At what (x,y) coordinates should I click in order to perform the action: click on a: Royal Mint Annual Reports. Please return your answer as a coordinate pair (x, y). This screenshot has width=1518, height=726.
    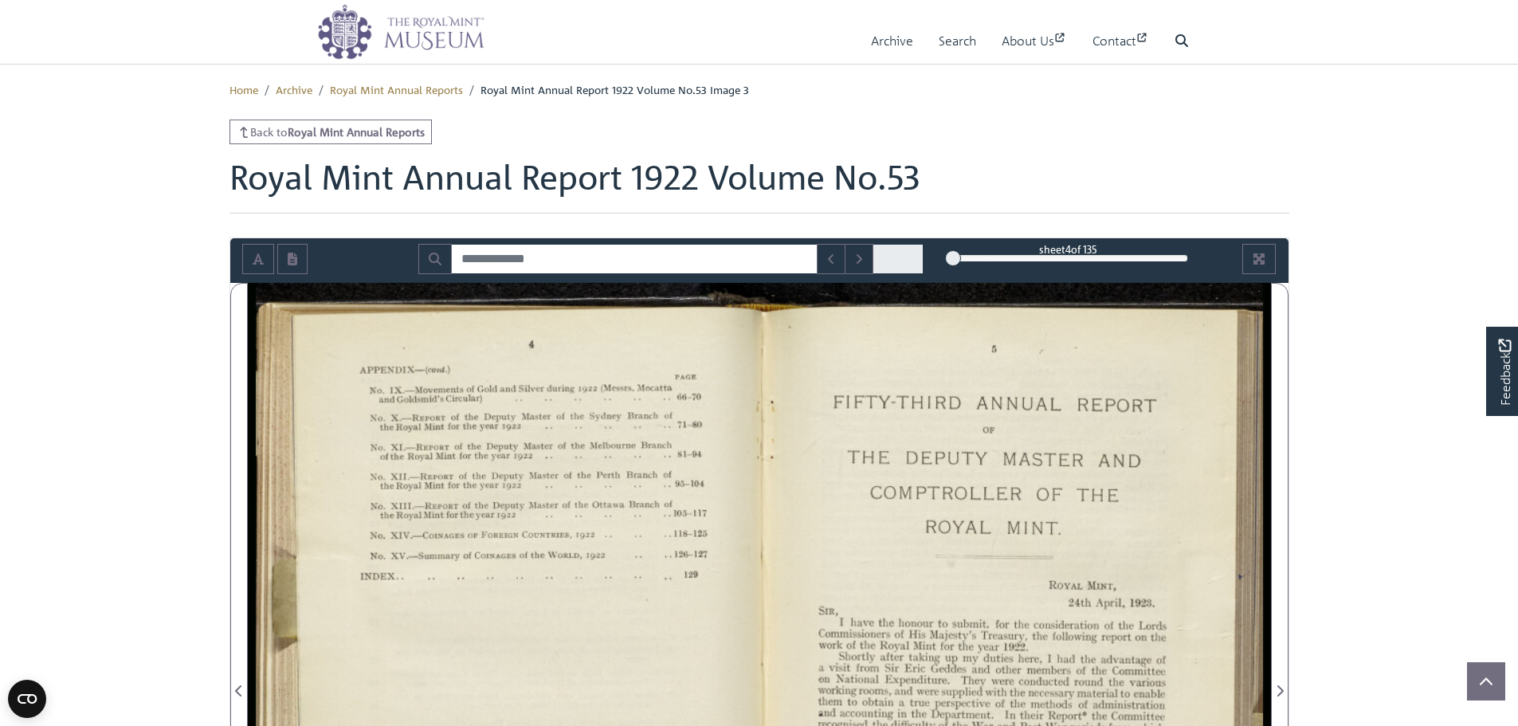
    Looking at the image, I should click on (396, 89).